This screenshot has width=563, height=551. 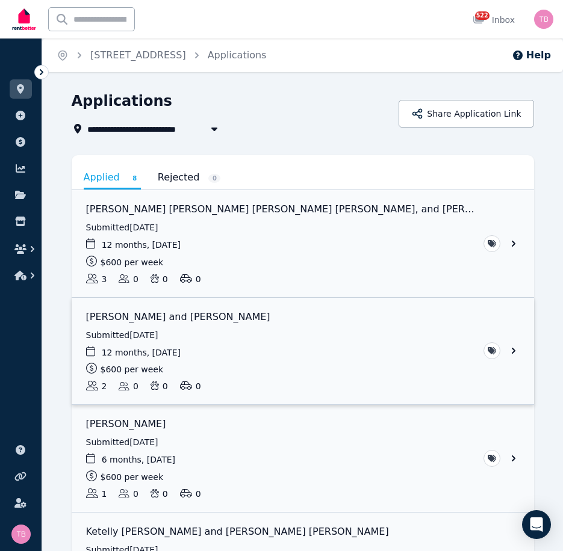 I want to click on div: Open Intercom Messenger, so click(x=536, y=525).